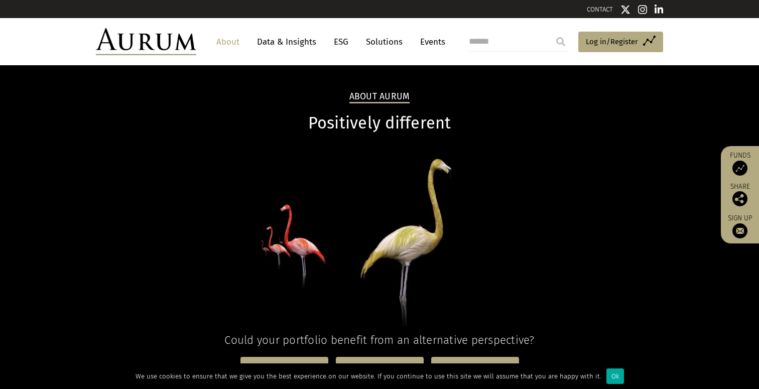 The width and height of the screenshot is (759, 389). I want to click on img: Linkedin icon, so click(659, 10).